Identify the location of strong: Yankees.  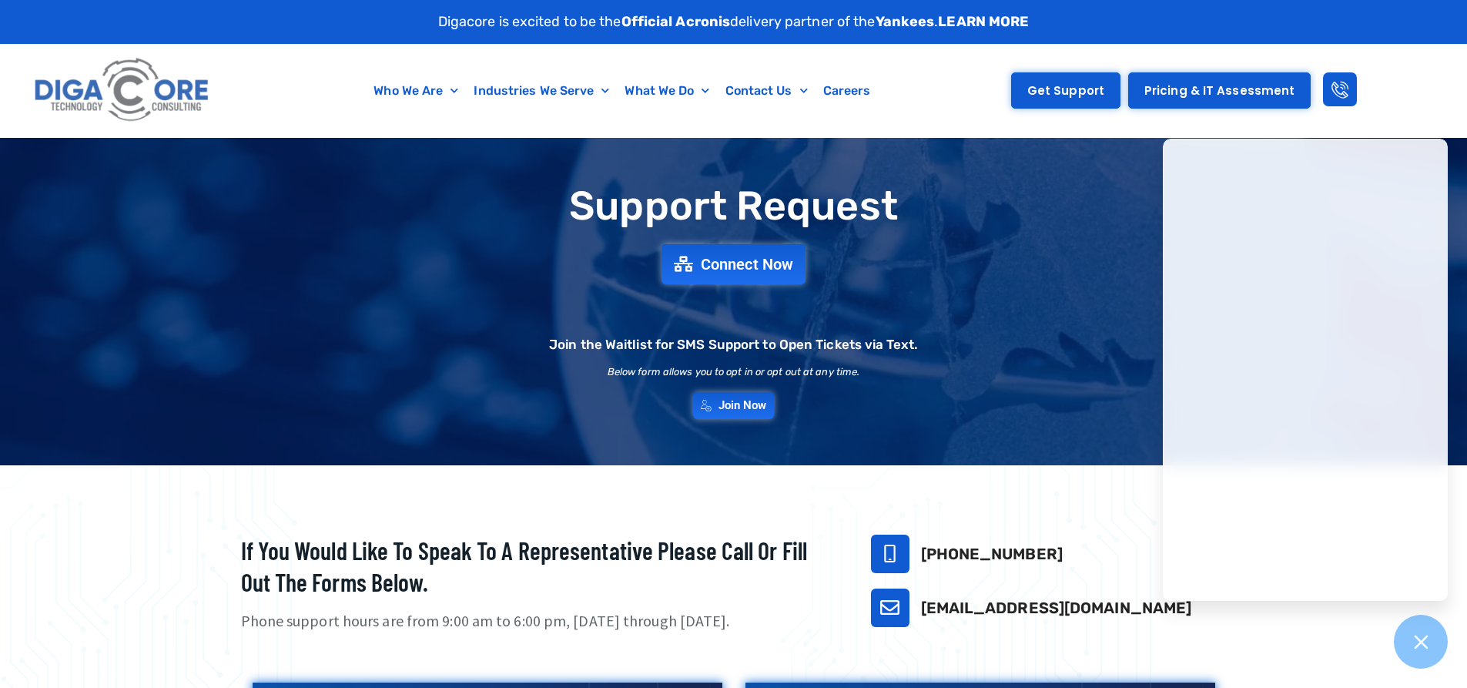
(905, 22).